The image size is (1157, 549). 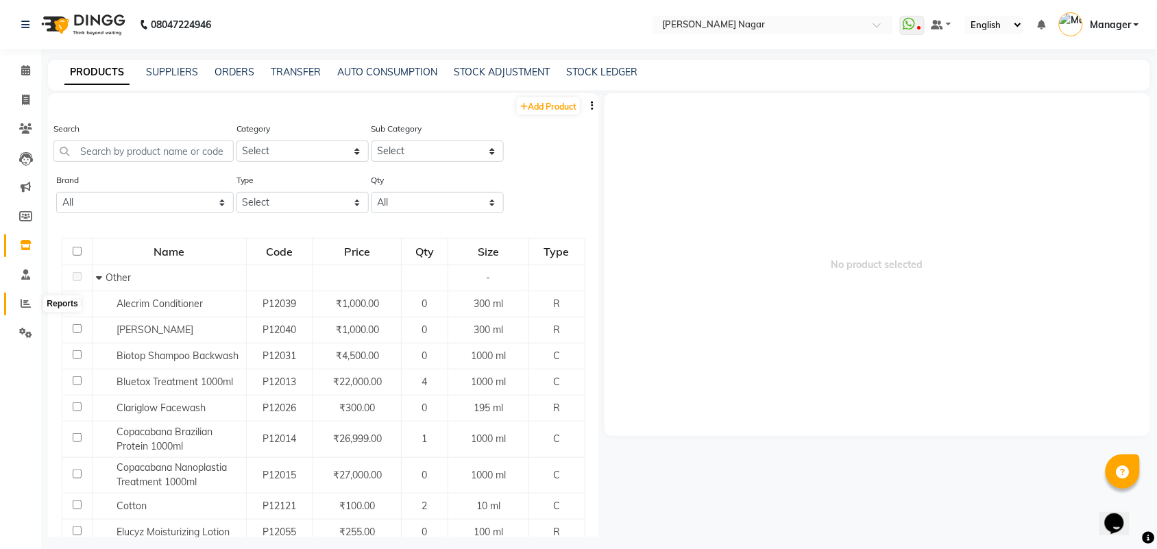 I want to click on span: P12039, so click(x=280, y=304).